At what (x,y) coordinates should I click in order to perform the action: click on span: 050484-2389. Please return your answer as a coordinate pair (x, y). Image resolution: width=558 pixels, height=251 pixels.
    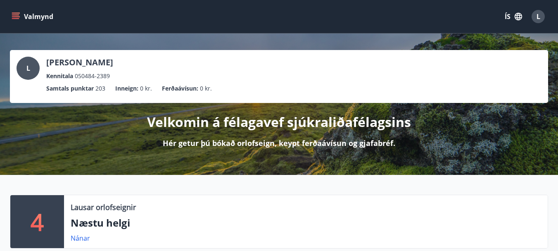
    Looking at the image, I should click on (92, 76).